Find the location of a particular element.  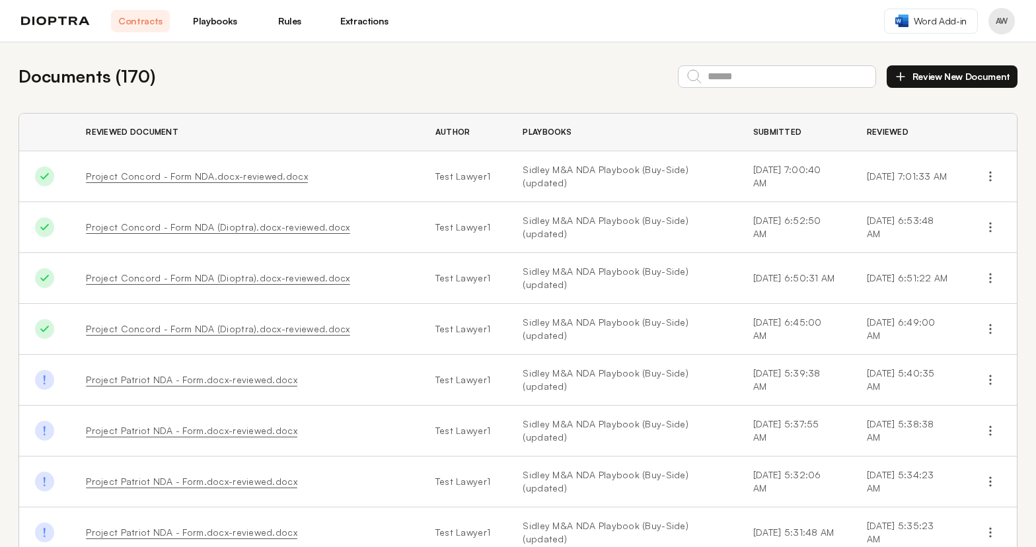

a: Playbooks is located at coordinates (215, 21).